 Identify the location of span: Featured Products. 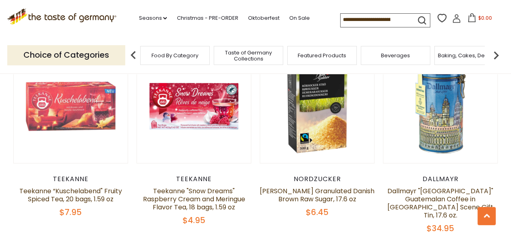
(322, 55).